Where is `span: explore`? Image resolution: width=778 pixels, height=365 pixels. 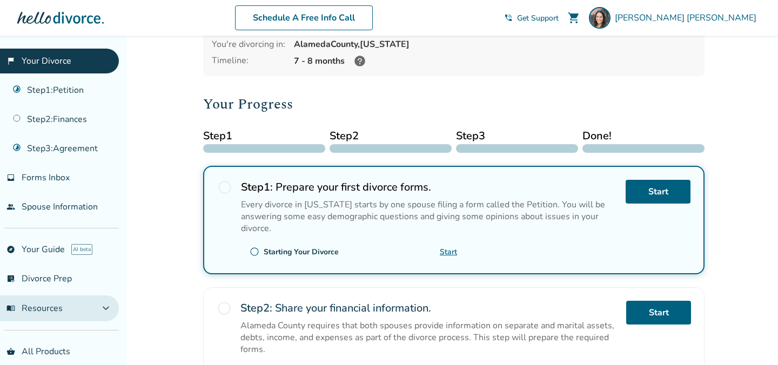
span: explore is located at coordinates (11, 250).